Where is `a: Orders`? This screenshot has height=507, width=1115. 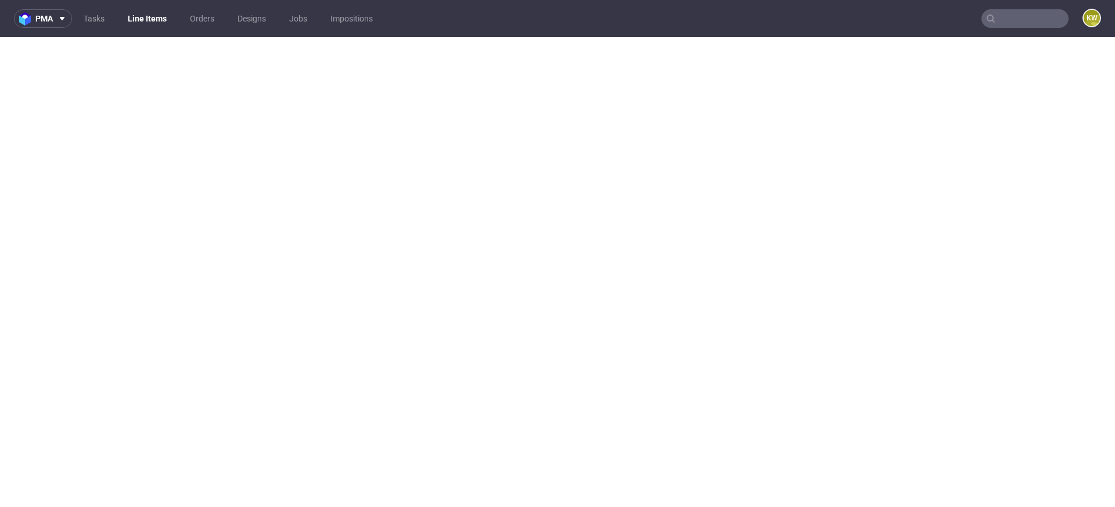 a: Orders is located at coordinates (202, 19).